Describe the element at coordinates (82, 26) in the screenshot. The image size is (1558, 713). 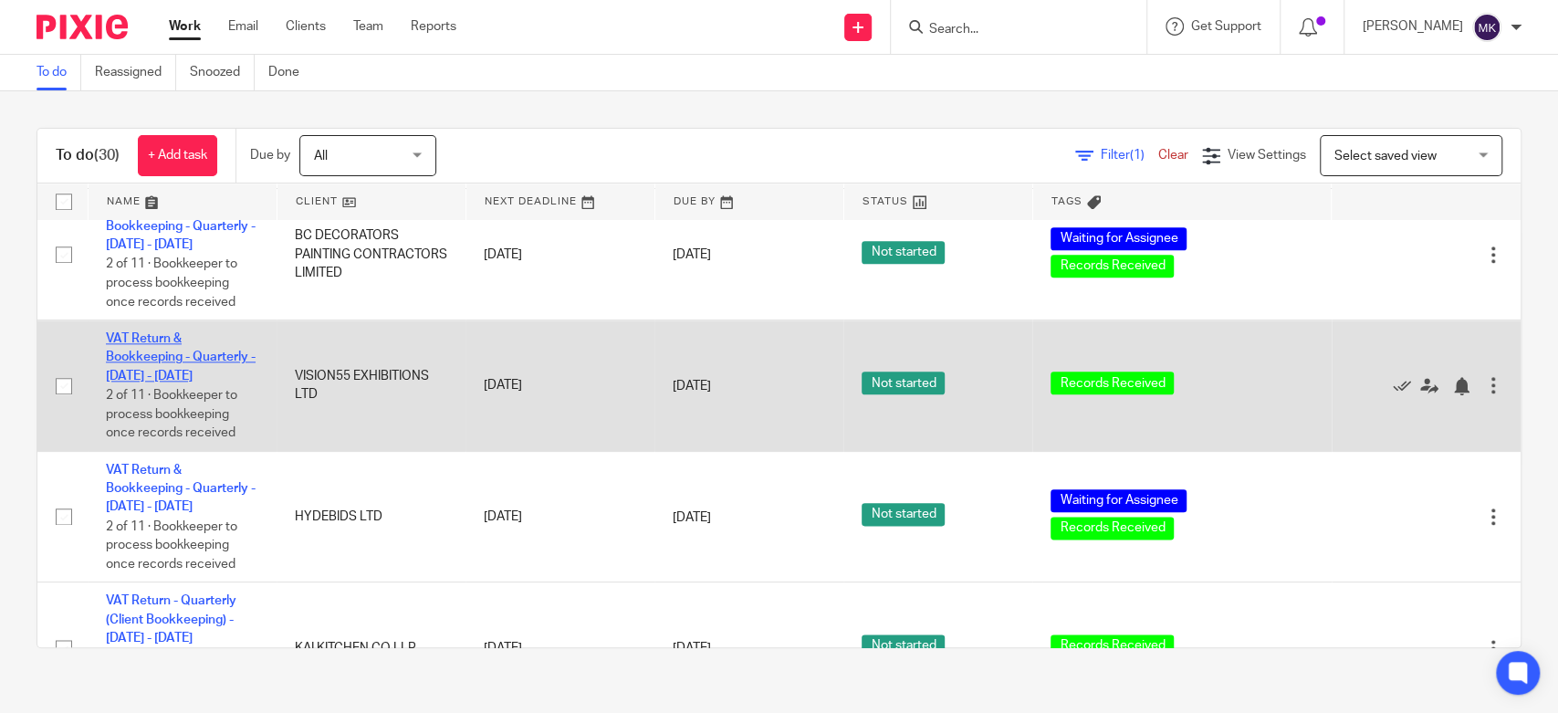
I see `img: Pixie` at that location.